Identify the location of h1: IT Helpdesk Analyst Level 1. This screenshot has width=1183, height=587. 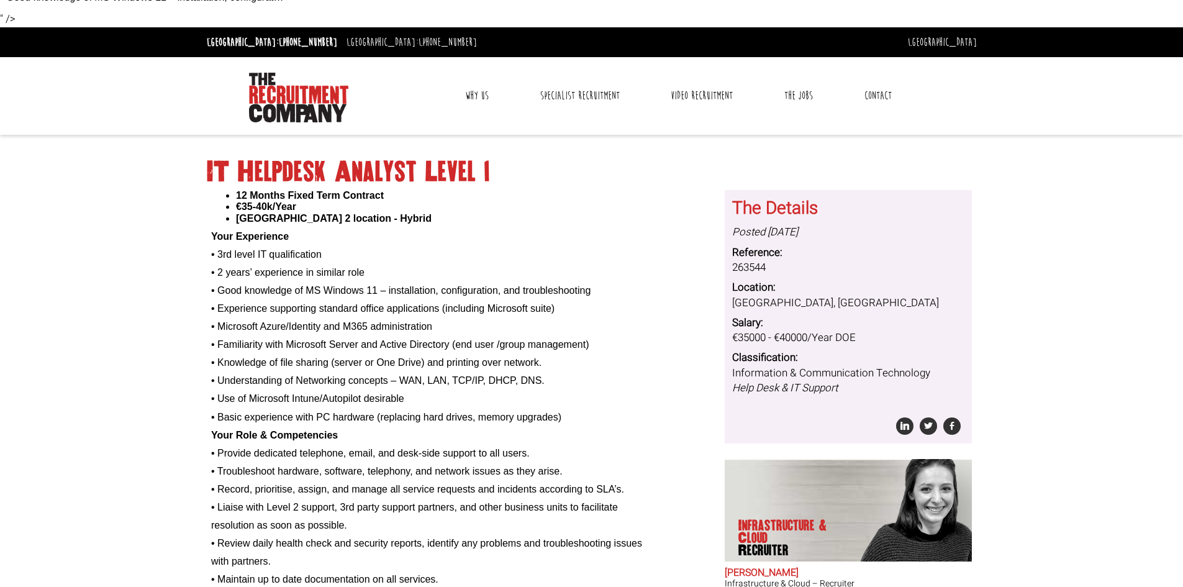
(592, 172).